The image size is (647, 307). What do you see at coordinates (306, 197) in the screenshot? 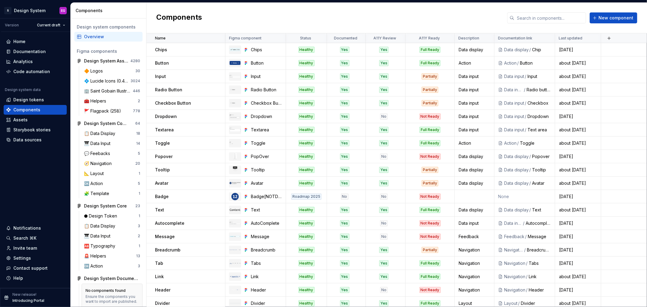
I see `div: Roadmap 2025` at bounding box center [306, 197].